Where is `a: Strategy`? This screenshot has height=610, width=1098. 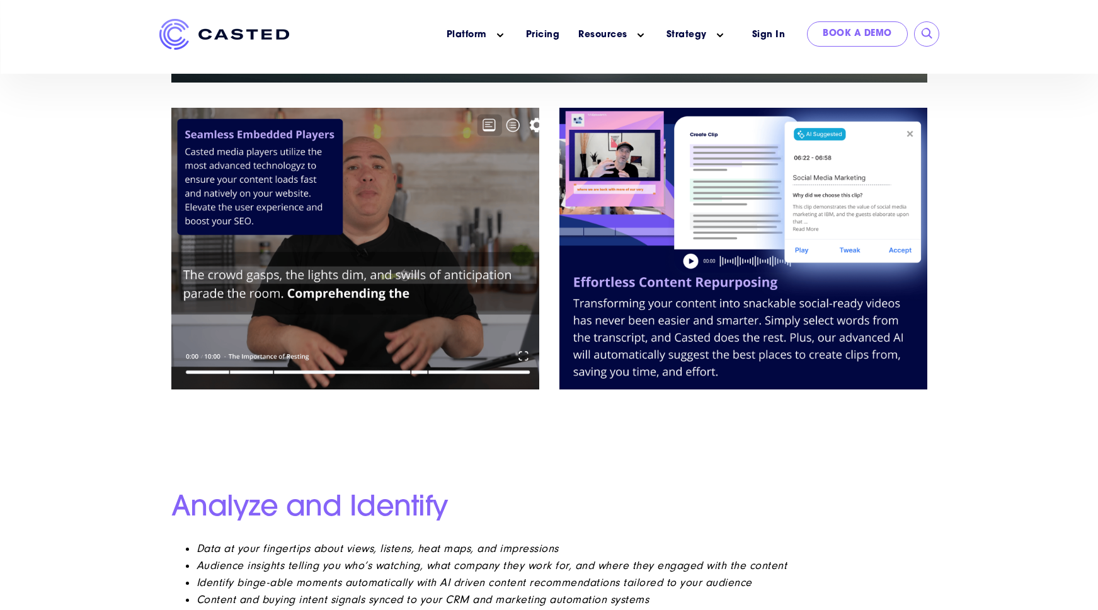 a: Strategy is located at coordinates (687, 35).